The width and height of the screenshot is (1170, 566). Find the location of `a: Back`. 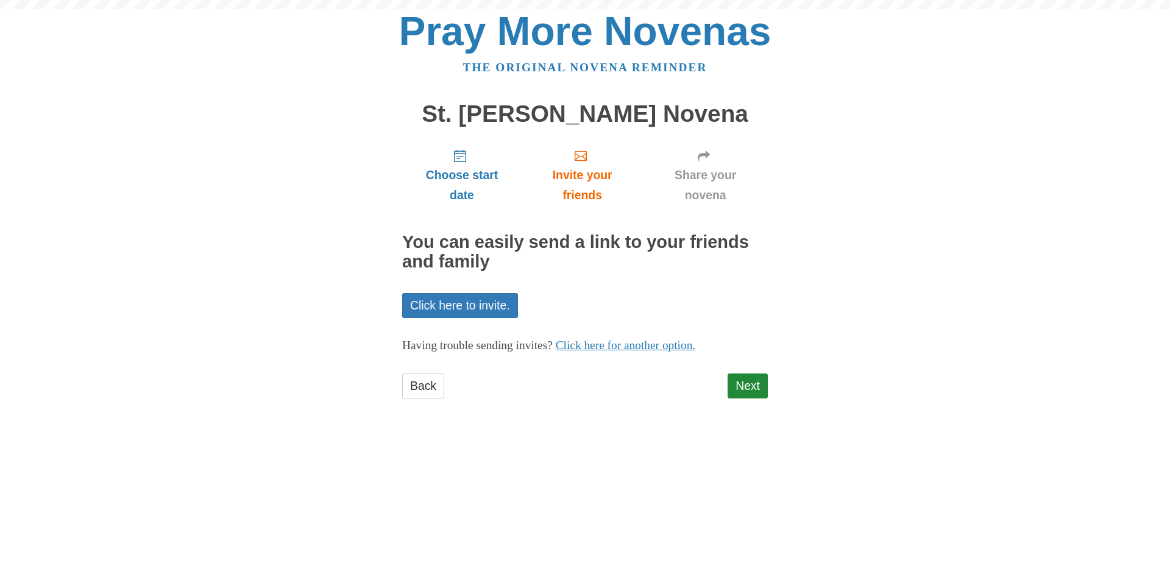

a: Back is located at coordinates (423, 386).